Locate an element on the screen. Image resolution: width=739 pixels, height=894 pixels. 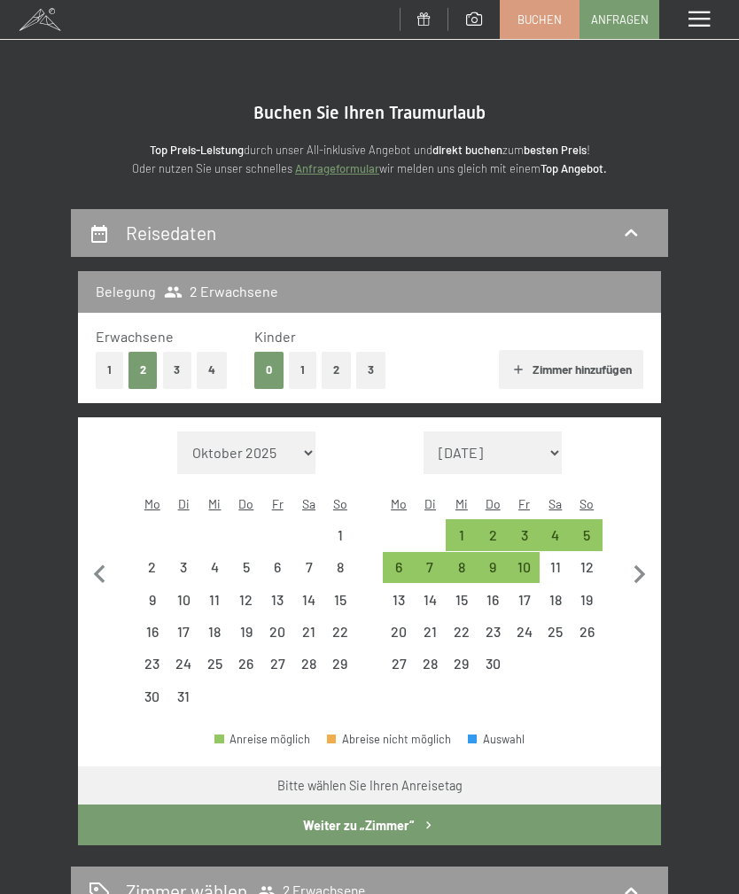
div: 9 is located at coordinates (492, 573).